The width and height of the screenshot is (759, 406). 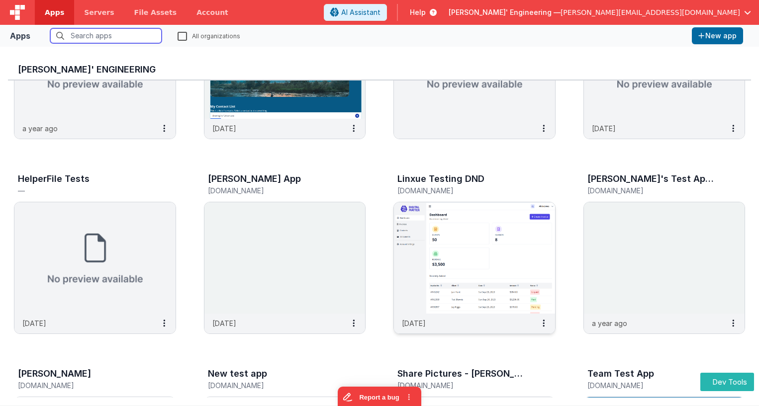 What do you see at coordinates (621, 374) in the screenshot?
I see `h3: Team Test App` at bounding box center [621, 374].